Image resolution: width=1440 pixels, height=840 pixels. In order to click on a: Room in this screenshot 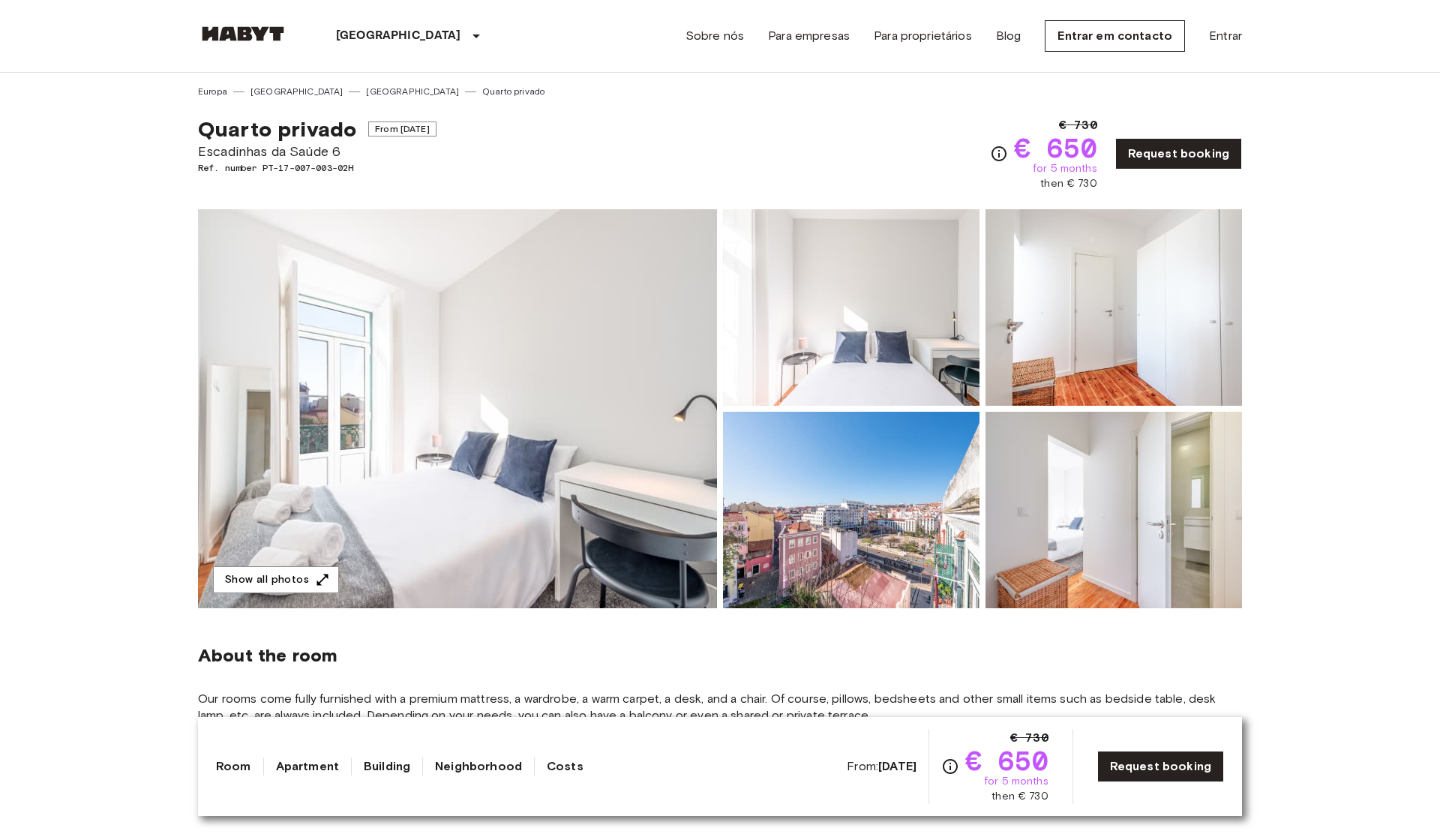, I will do `click(233, 767)`.